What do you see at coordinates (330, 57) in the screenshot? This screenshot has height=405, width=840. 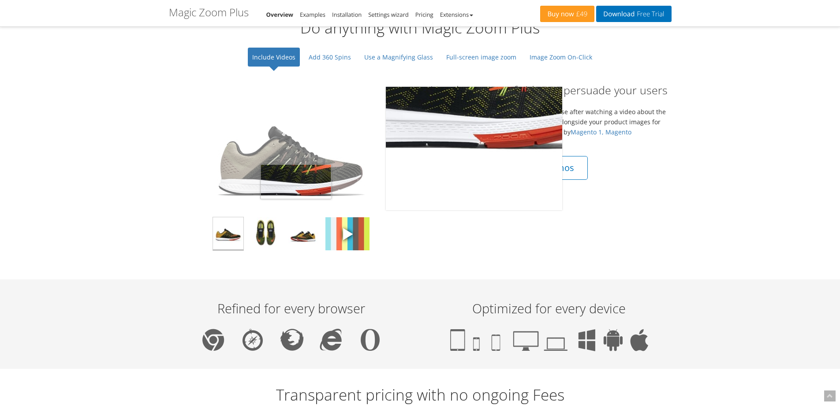 I see `a: Add 360 Spins` at bounding box center [330, 57].